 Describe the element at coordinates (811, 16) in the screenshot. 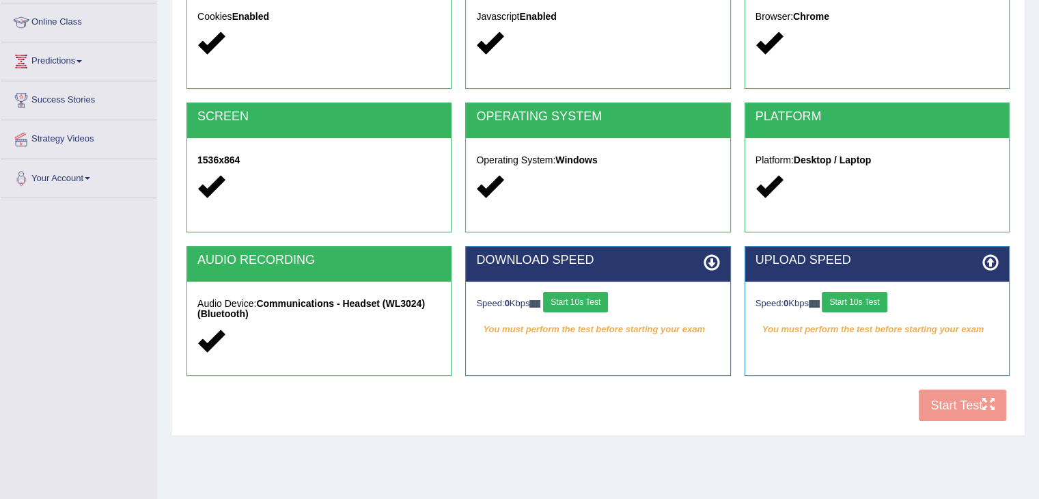

I see `strong: Chrome` at that location.